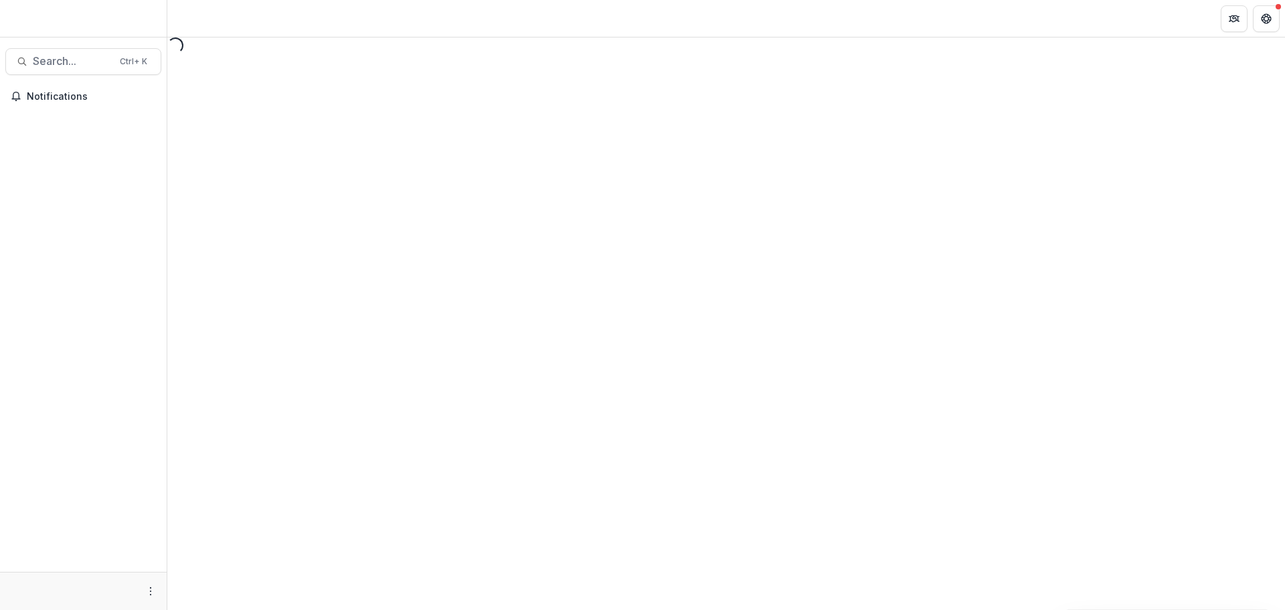 The image size is (1285, 610). I want to click on button: Get Help, so click(1266, 19).